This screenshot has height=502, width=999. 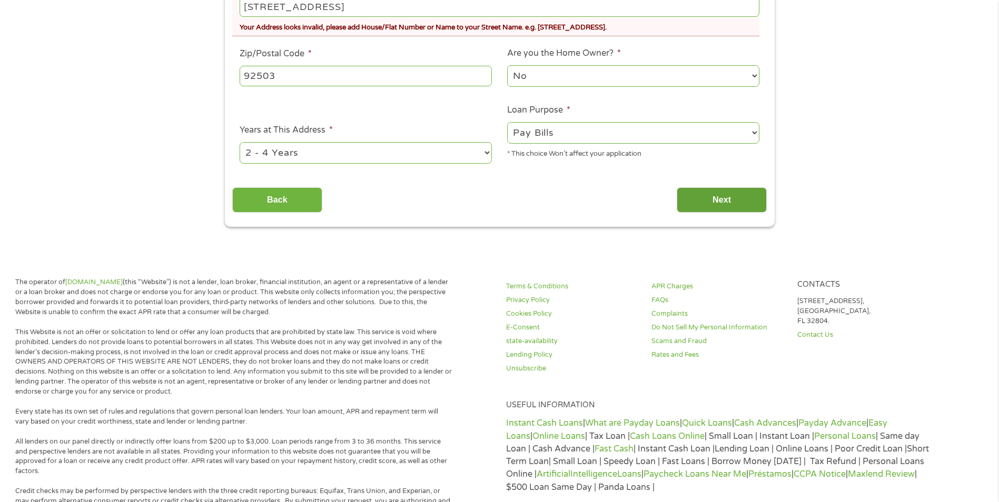 What do you see at coordinates (863, 285) in the screenshot?
I see `h4: Contacts` at bounding box center [863, 285].